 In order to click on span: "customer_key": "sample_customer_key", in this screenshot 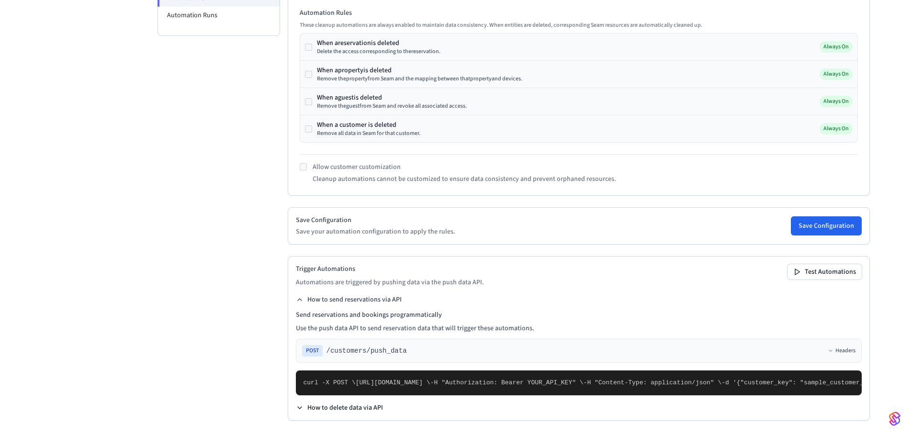, I will do `click(811, 383)`.